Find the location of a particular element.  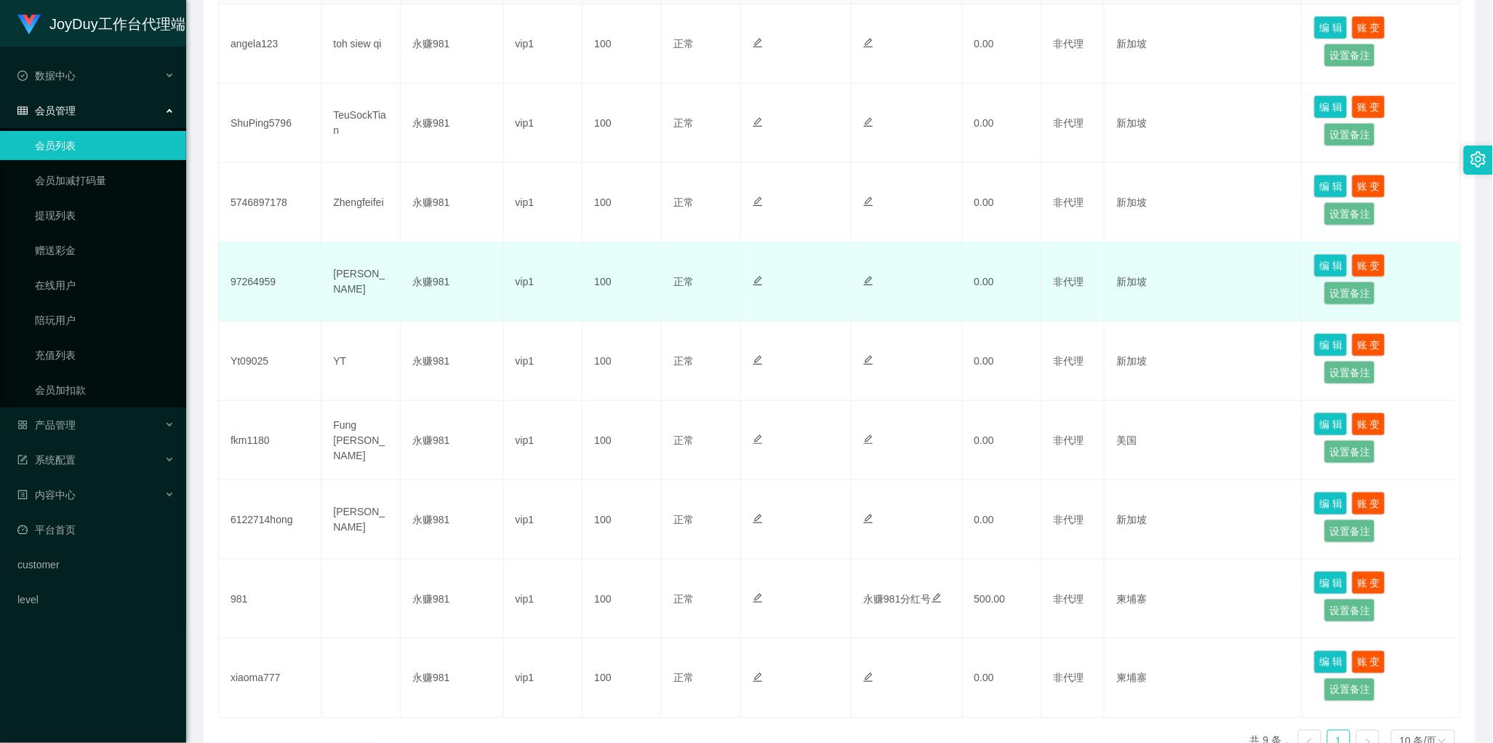

span: 数据中心 is located at coordinates (47, 76).